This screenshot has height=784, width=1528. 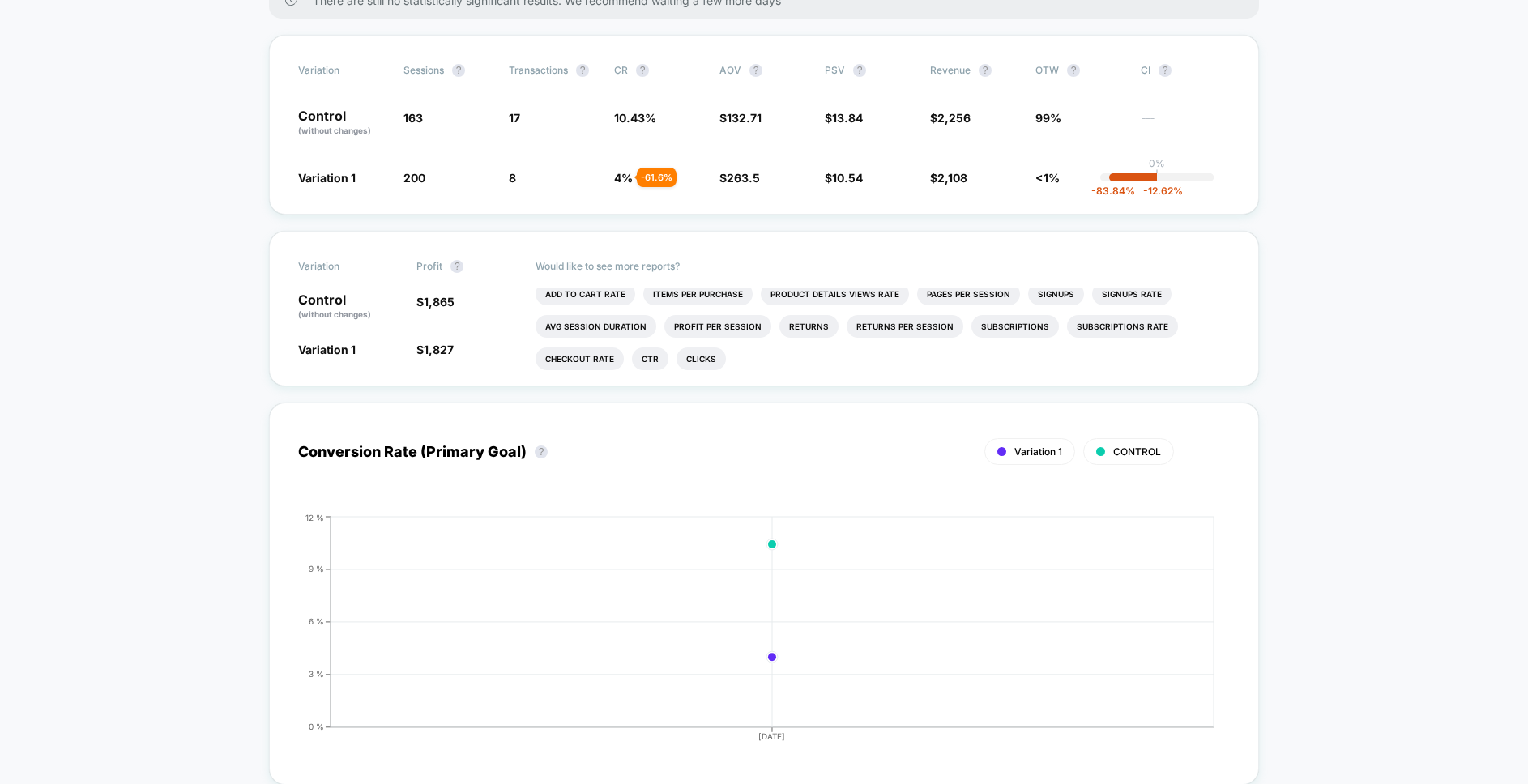 I want to click on span: -12.62 %, so click(x=1158, y=190).